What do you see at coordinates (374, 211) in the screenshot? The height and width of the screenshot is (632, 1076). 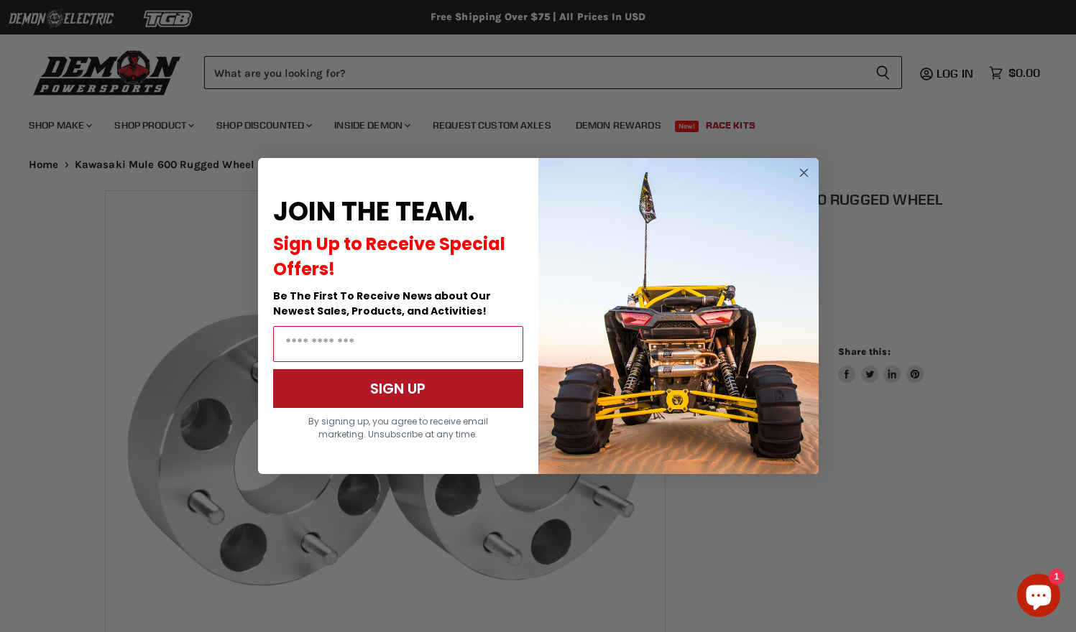 I see `span: JOIN THE TEAM.` at bounding box center [374, 211].